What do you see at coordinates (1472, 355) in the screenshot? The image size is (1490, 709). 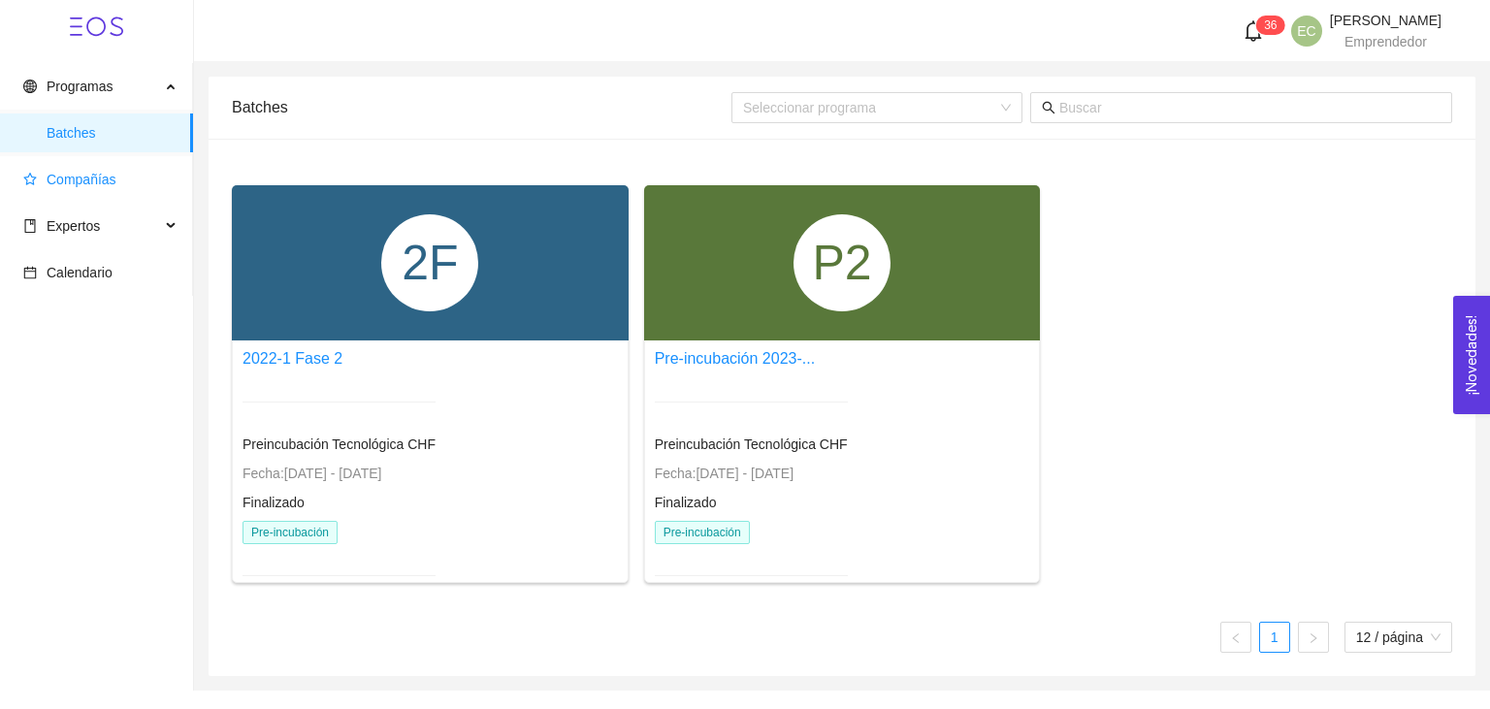 I see `button: Open Feedback Widget` at bounding box center [1472, 355].